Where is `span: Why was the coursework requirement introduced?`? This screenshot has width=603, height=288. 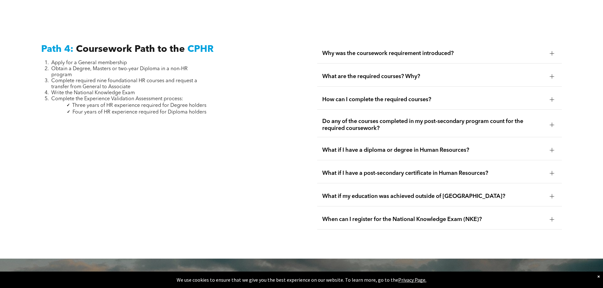 span: Why was the coursework requirement introduced? is located at coordinates (433, 53).